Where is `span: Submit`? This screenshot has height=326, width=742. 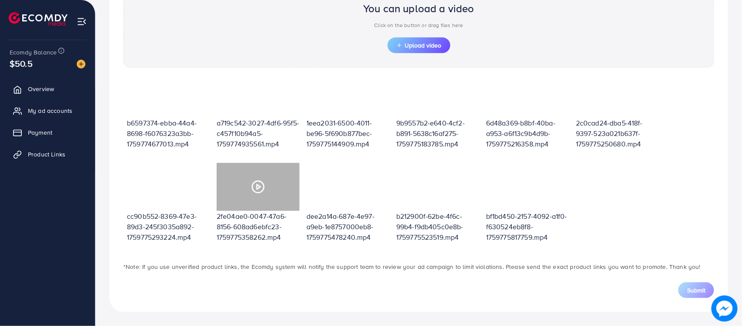
span: Submit is located at coordinates (696, 290).